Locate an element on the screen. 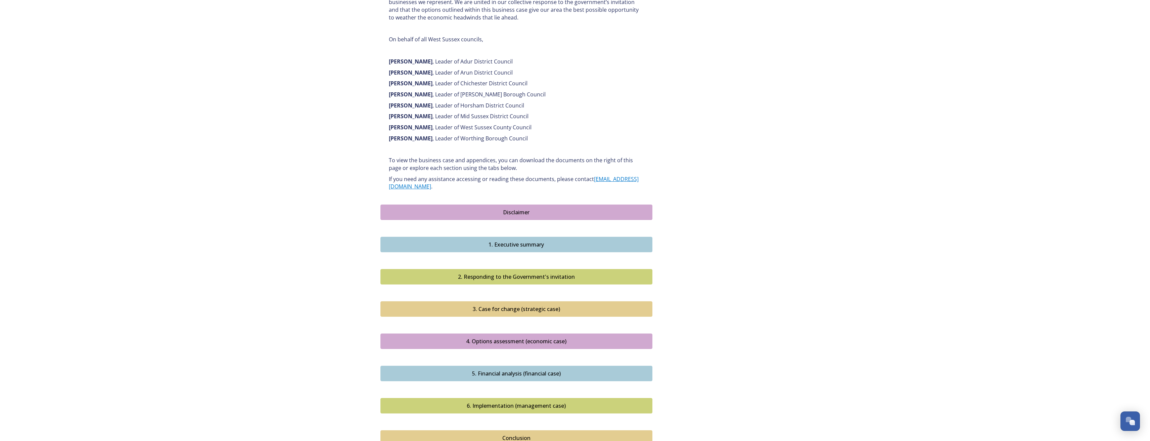  div: 5. Financial analysis (financial case) is located at coordinates (516, 373).